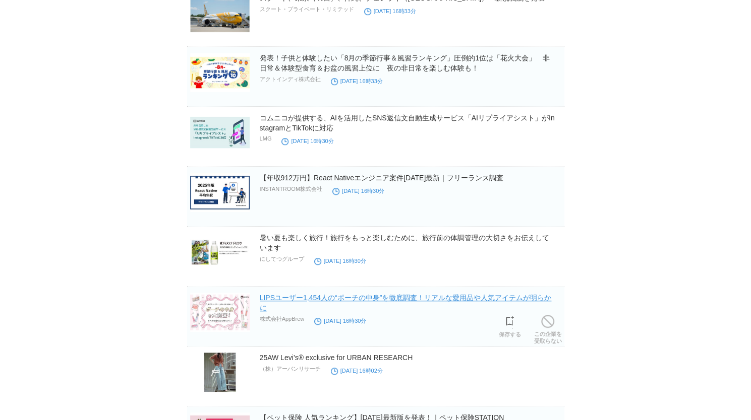 The image size is (751, 420). I want to click on p: 株式会社AppBrew, so click(282, 319).